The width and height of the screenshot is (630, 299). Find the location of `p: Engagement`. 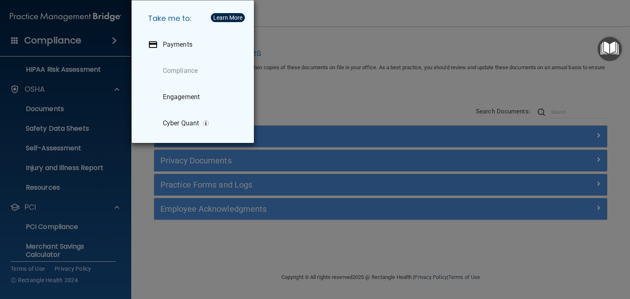

p: Engagement is located at coordinates (181, 97).